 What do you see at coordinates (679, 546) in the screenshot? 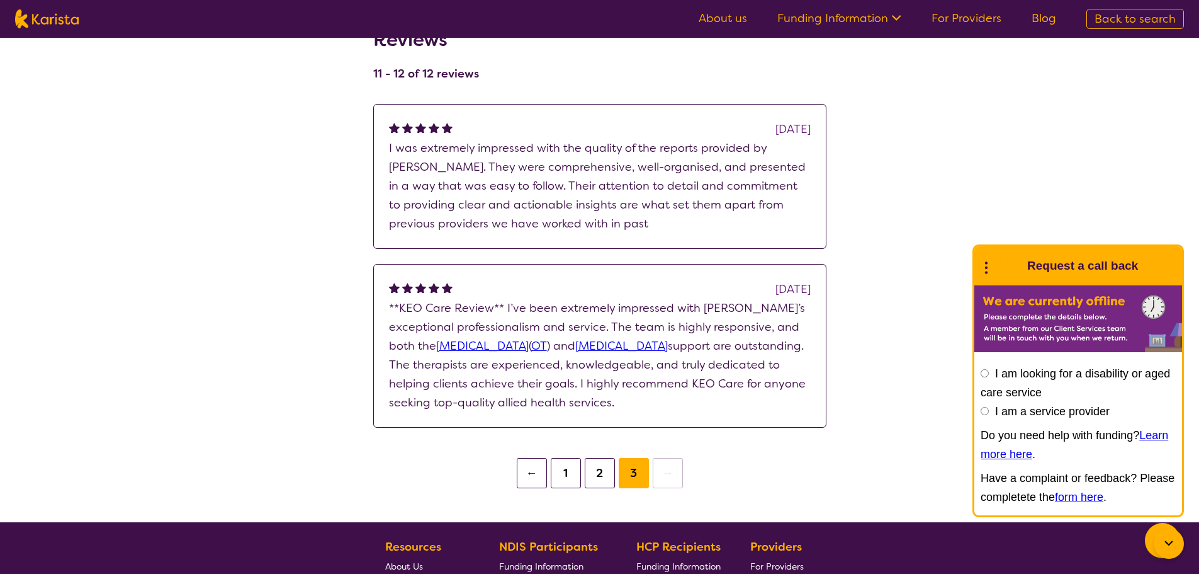
I see `b: HCP Recipients` at bounding box center [679, 546].